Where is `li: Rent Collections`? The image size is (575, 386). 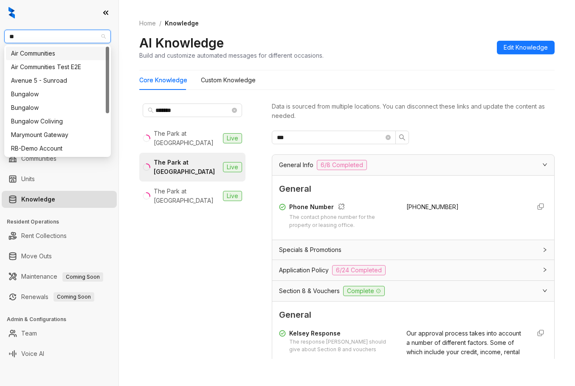 li: Rent Collections is located at coordinates (59, 236).